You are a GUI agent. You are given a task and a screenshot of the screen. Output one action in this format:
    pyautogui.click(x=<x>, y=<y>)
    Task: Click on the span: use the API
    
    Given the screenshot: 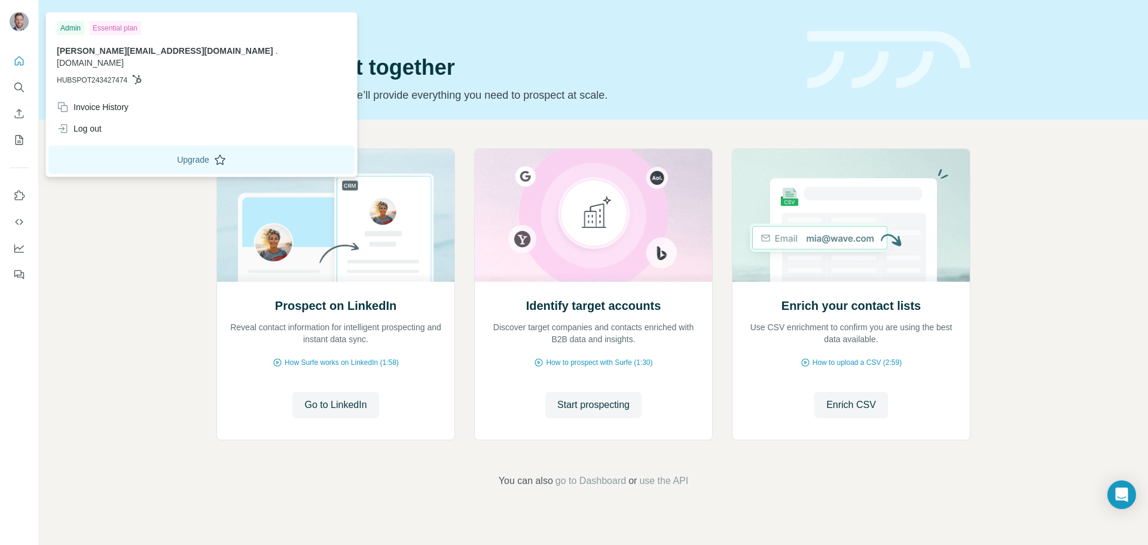 What is the action you would take?
    pyautogui.click(x=664, y=481)
    